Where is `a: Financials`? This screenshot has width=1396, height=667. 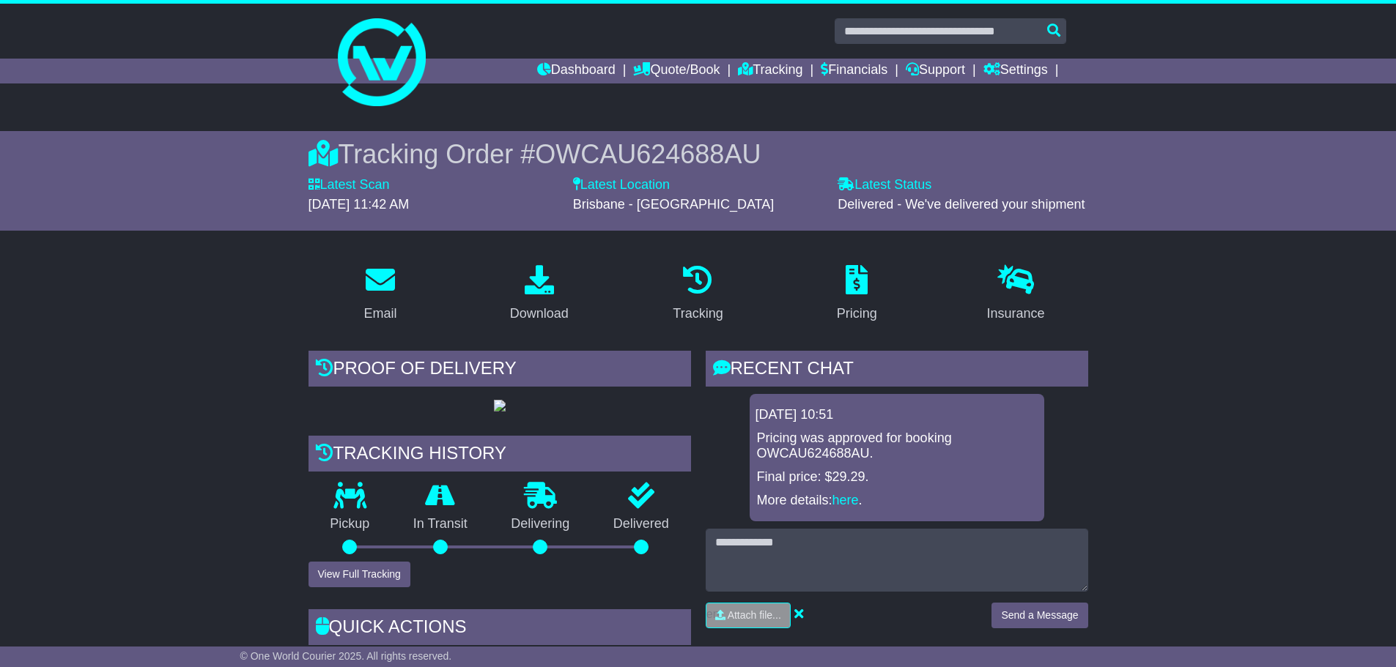
a: Financials is located at coordinates (853, 71).